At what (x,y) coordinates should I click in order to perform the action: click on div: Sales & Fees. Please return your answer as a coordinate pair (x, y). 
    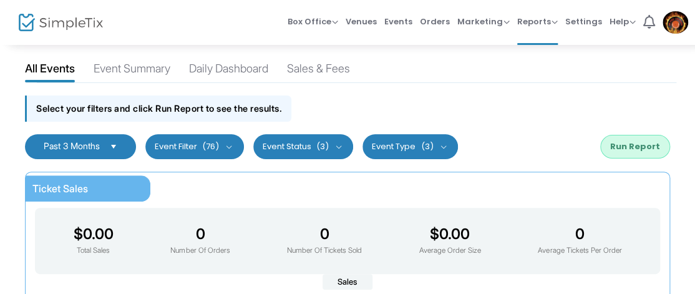
    Looking at the image, I should click on (318, 70).